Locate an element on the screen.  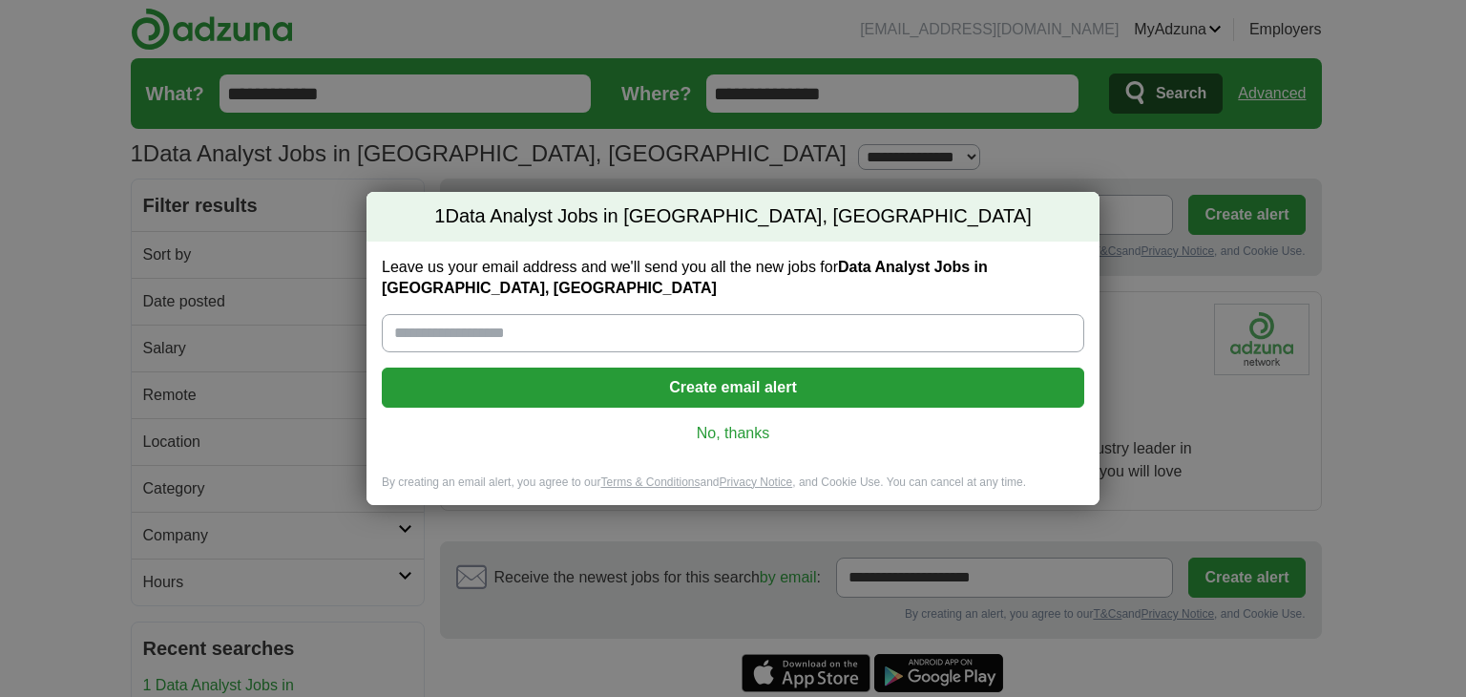
a: Privacy Notice is located at coordinates (756, 482).